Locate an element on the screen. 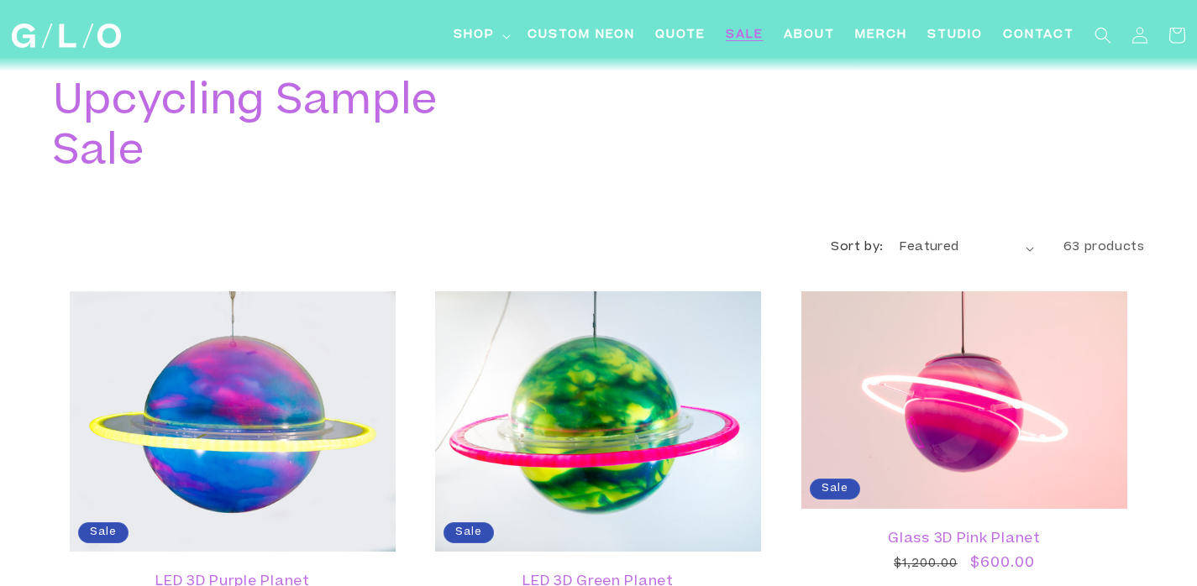 The image size is (1197, 586). img: GLO Studio is located at coordinates (66, 35).